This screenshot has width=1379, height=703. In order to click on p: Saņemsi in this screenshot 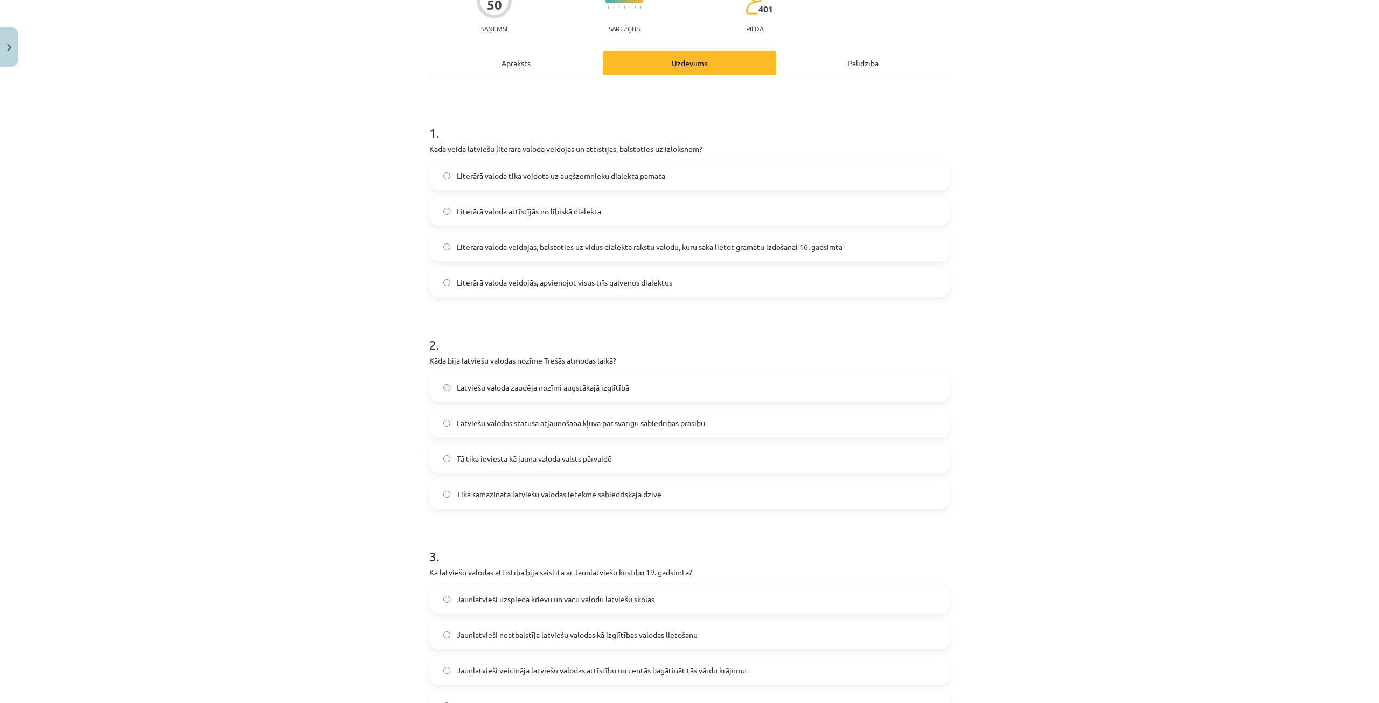, I will do `click(494, 29)`.